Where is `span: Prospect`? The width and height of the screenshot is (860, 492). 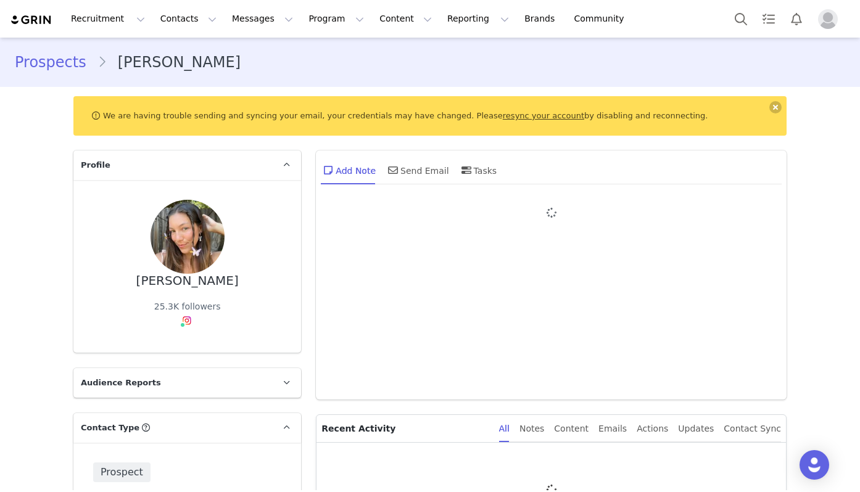 span: Prospect is located at coordinates (122, 472).